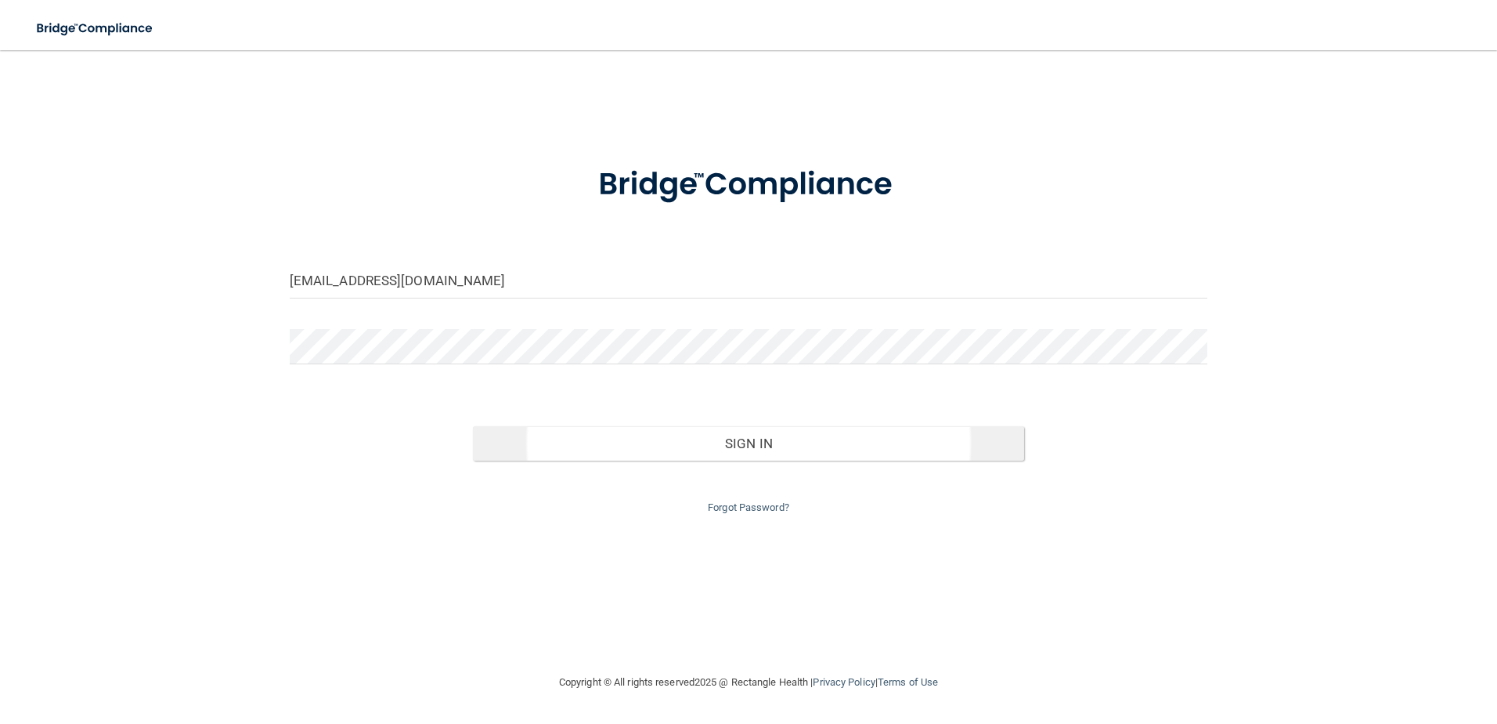 The image size is (1497, 724). I want to click on div: Copyright © All rights reserved 2025 @ Rectangle Health | |, so click(749, 682).